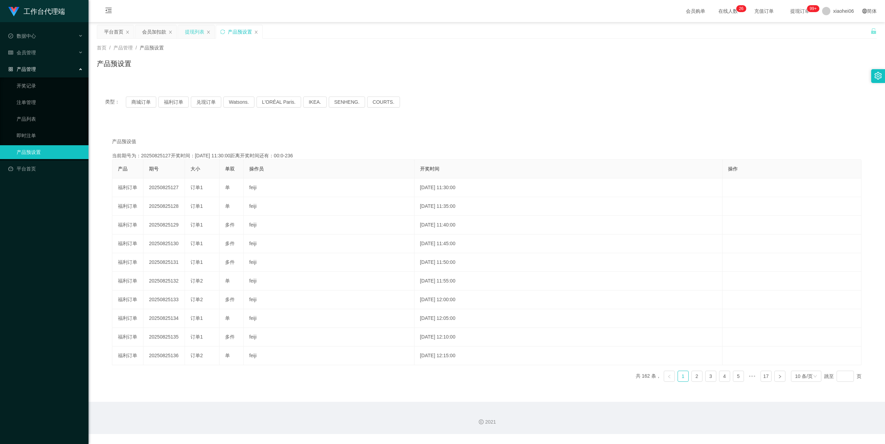 The image size is (885, 444). What do you see at coordinates (141, 102) in the screenshot?
I see `button: 商城订单` at bounding box center [141, 102].